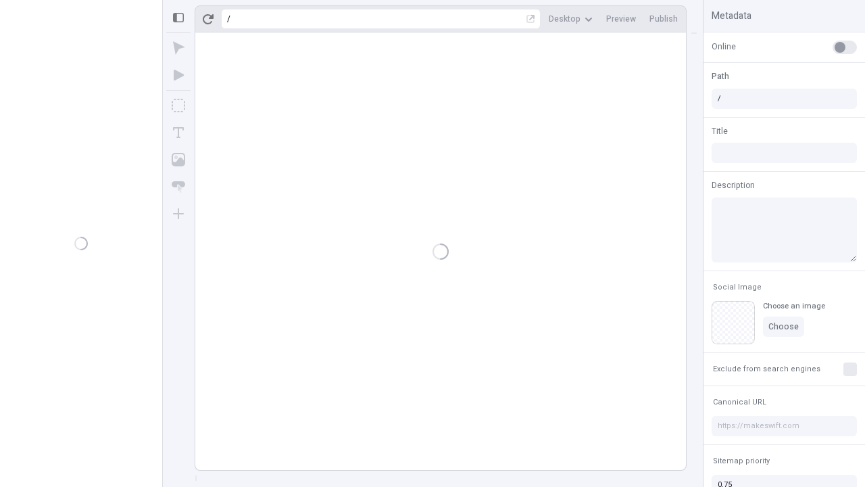 This screenshot has height=487, width=865. What do you see at coordinates (767, 368) in the screenshot?
I see `span: Exclude from search engines` at bounding box center [767, 368].